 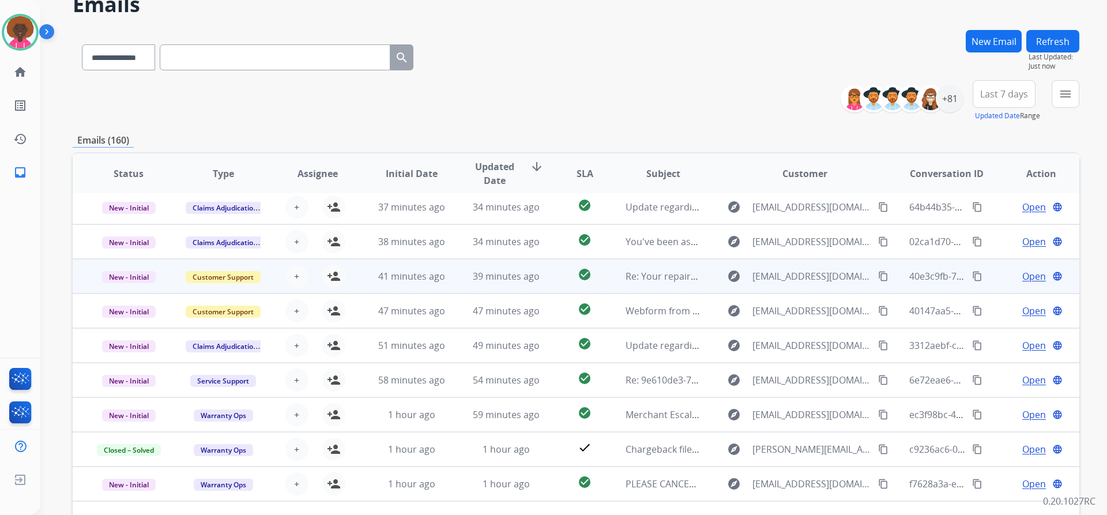 I want to click on span: 38 minutes ago, so click(x=412, y=242).